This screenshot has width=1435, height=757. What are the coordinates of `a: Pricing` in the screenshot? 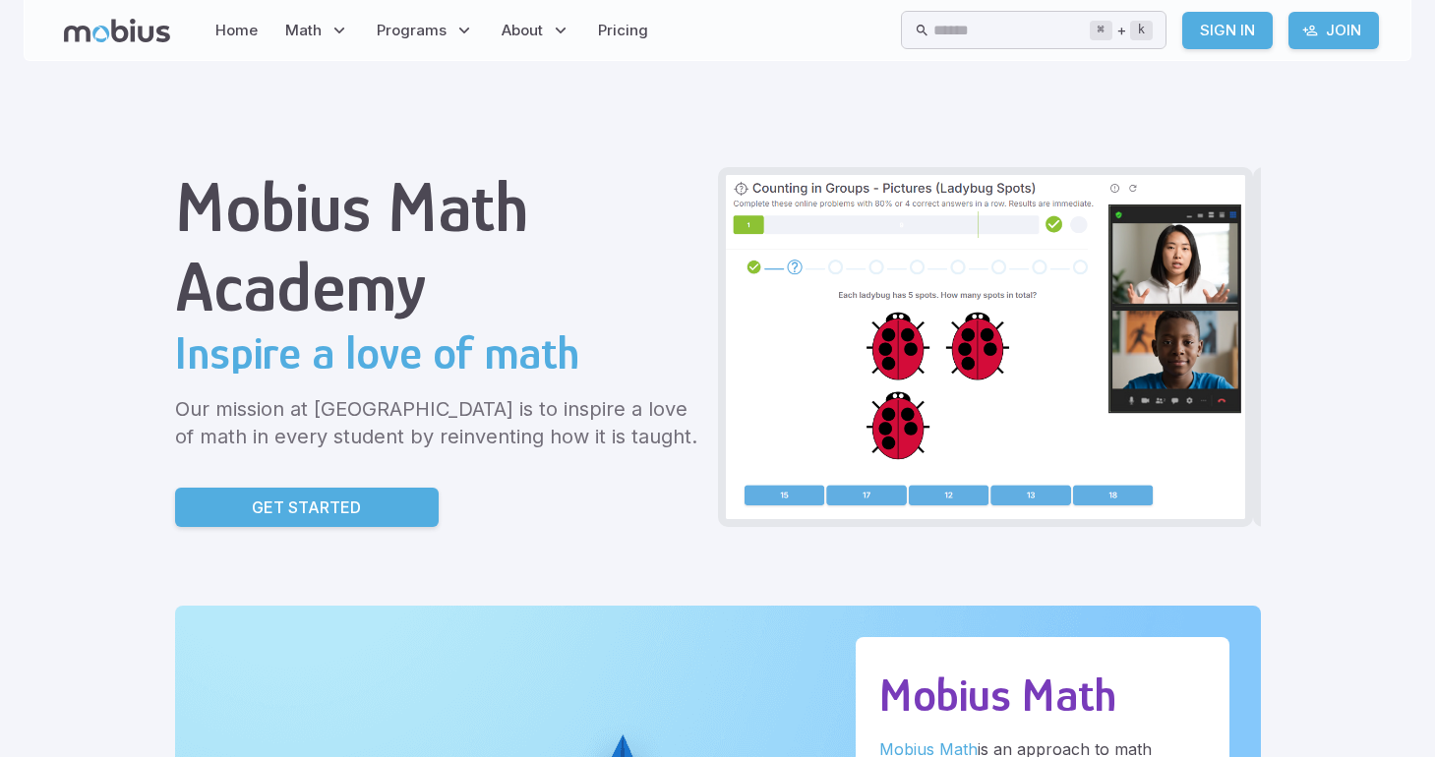 It's located at (622, 30).